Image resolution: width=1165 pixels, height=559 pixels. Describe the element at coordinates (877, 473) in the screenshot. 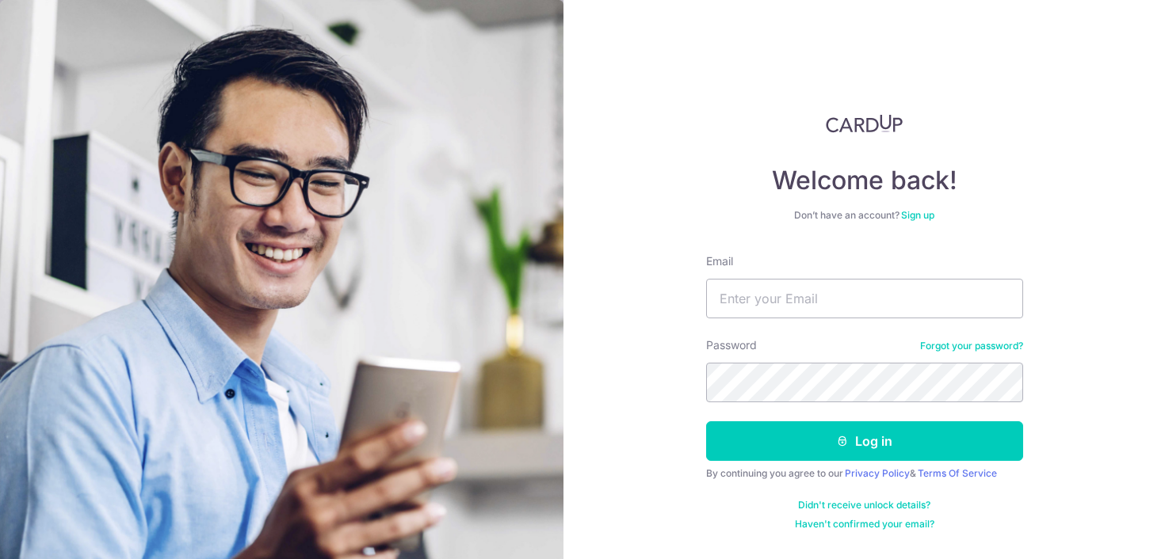

I see `a: Privacy Policy` at that location.